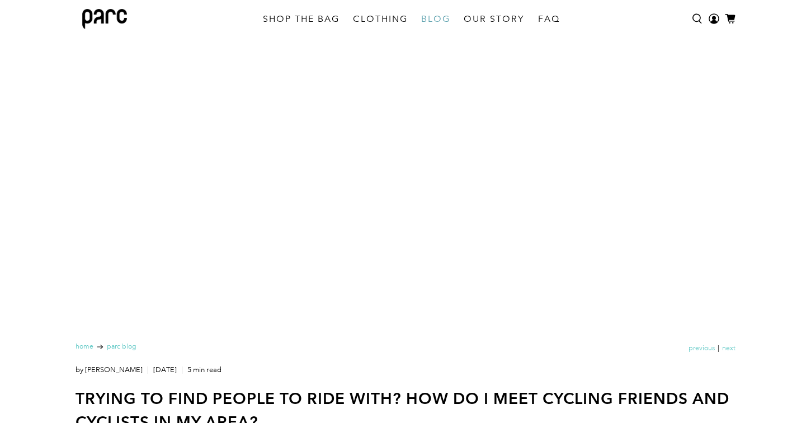  What do you see at coordinates (301, 19) in the screenshot?
I see `a: SHOP THE BAG` at bounding box center [301, 19].